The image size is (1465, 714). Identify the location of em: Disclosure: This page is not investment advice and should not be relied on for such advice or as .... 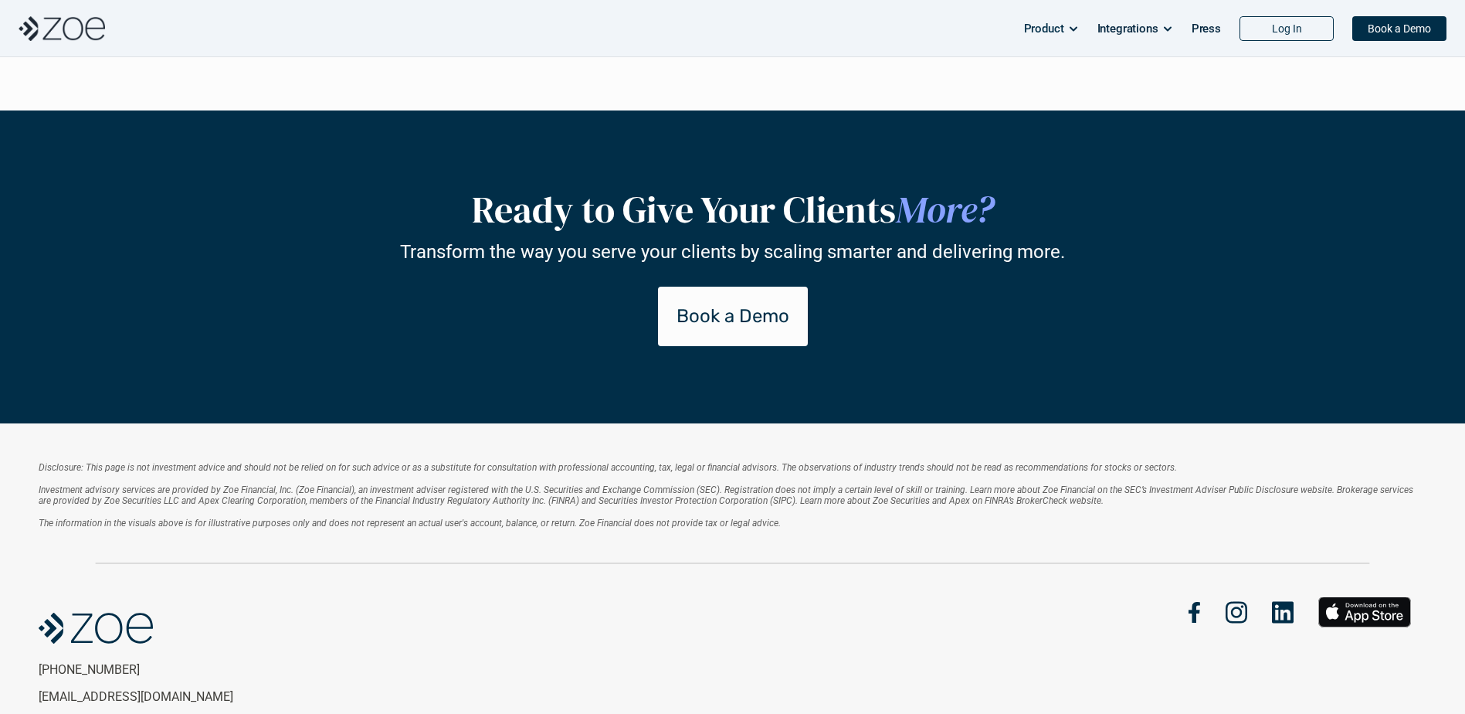
(608, 467).